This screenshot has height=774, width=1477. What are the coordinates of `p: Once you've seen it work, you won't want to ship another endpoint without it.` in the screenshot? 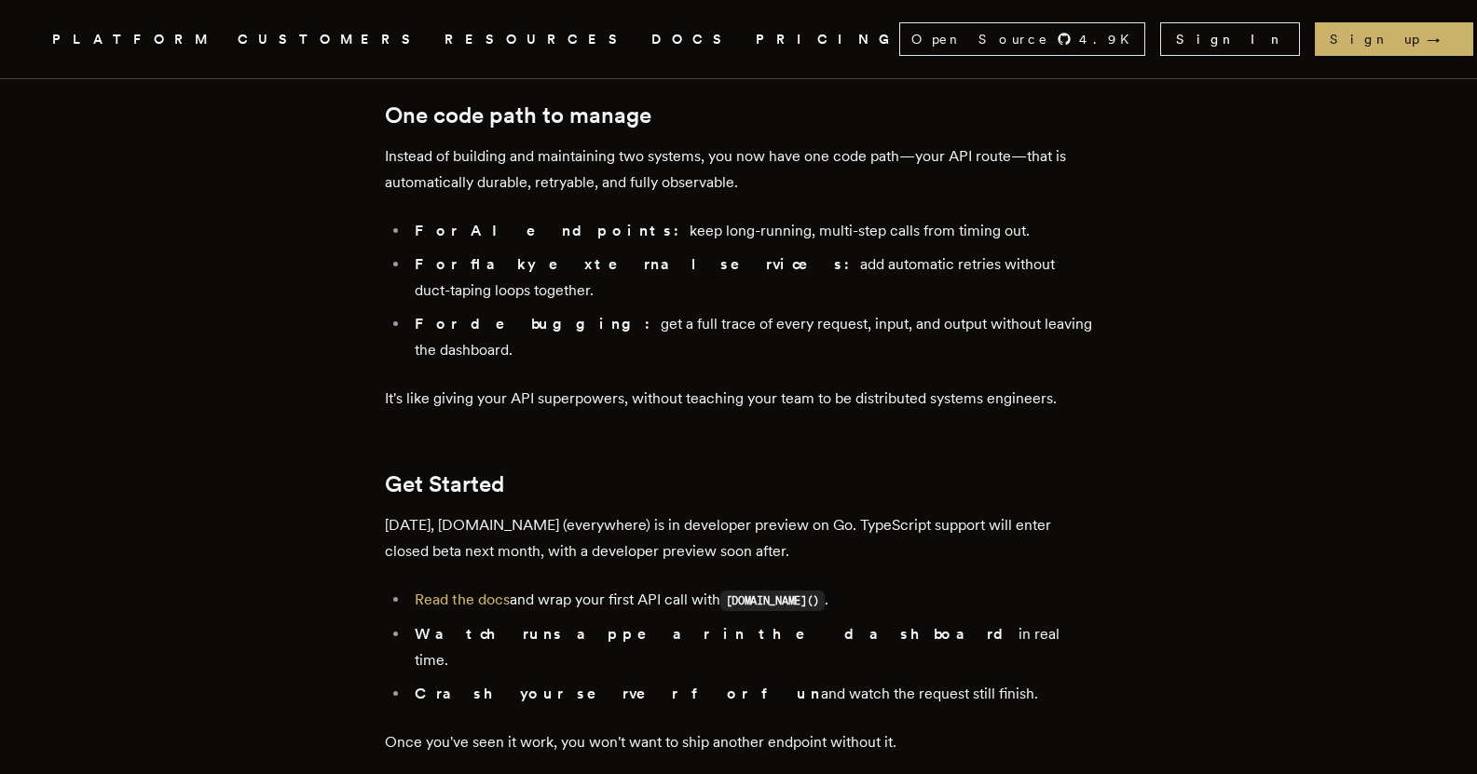 It's located at (739, 743).